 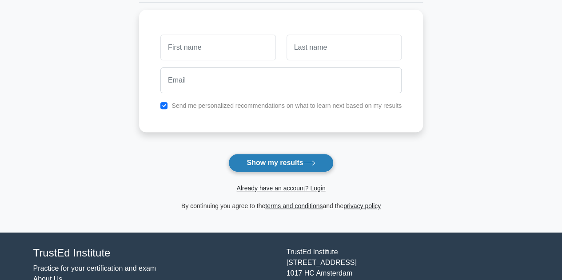 I want to click on input: Last name, so click(x=344, y=48).